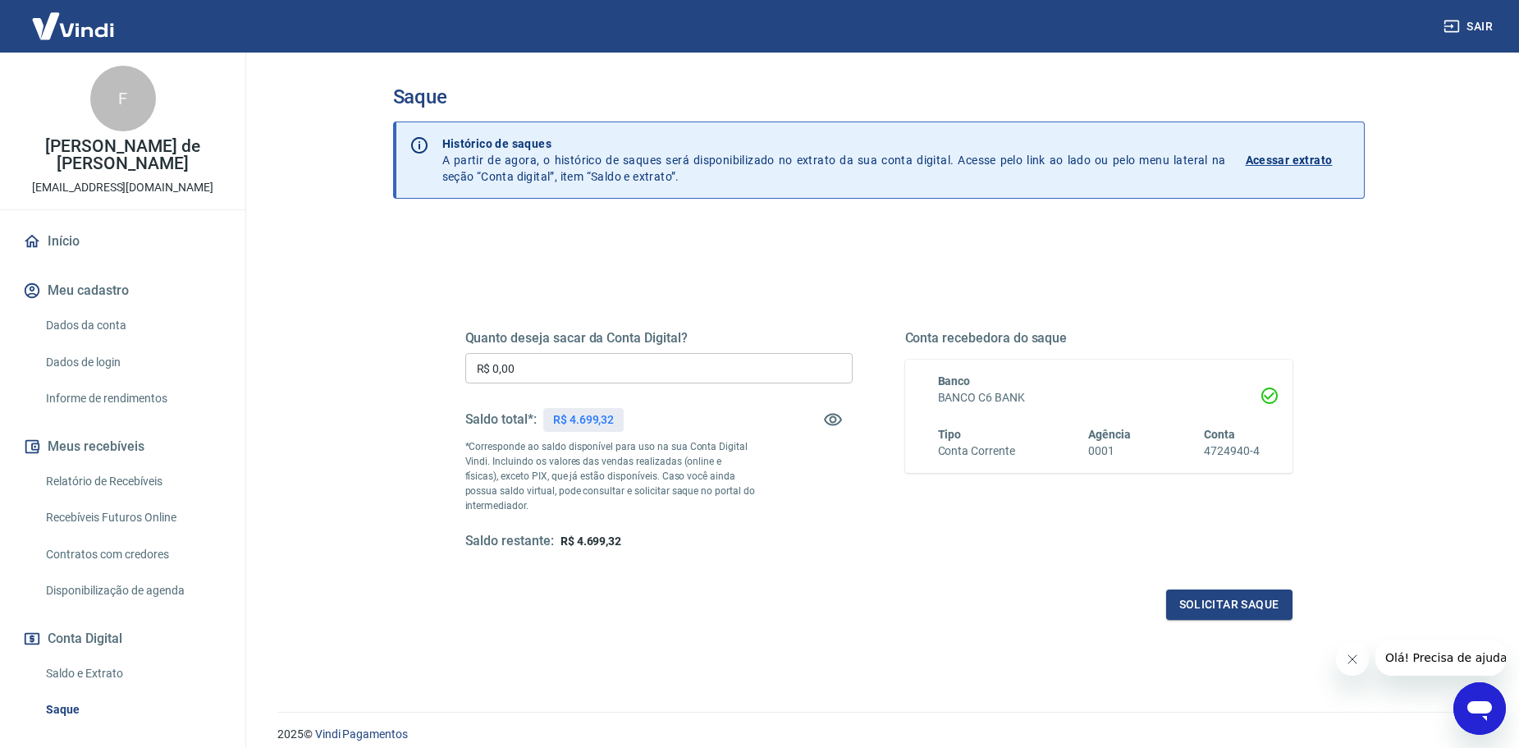 This screenshot has width=1519, height=748. What do you see at coordinates (510, 541) in the screenshot?
I see `h5: Saldo restante:` at bounding box center [510, 541].